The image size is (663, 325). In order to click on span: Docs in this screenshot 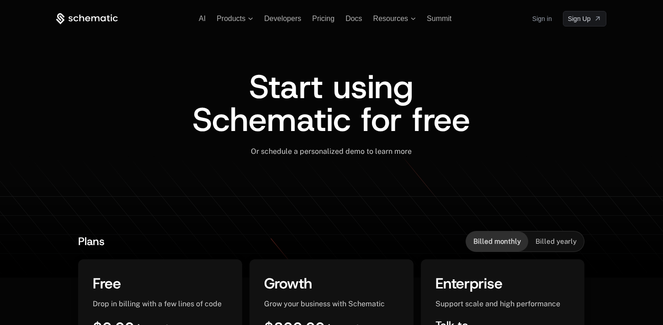, I will do `click(354, 18)`.